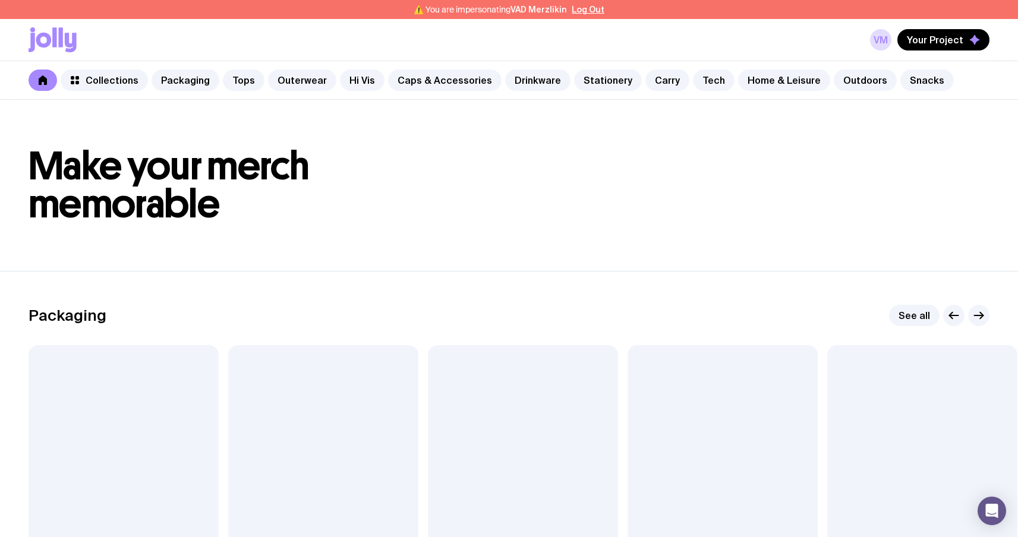 This screenshot has width=1018, height=537. I want to click on a: See all, so click(914, 316).